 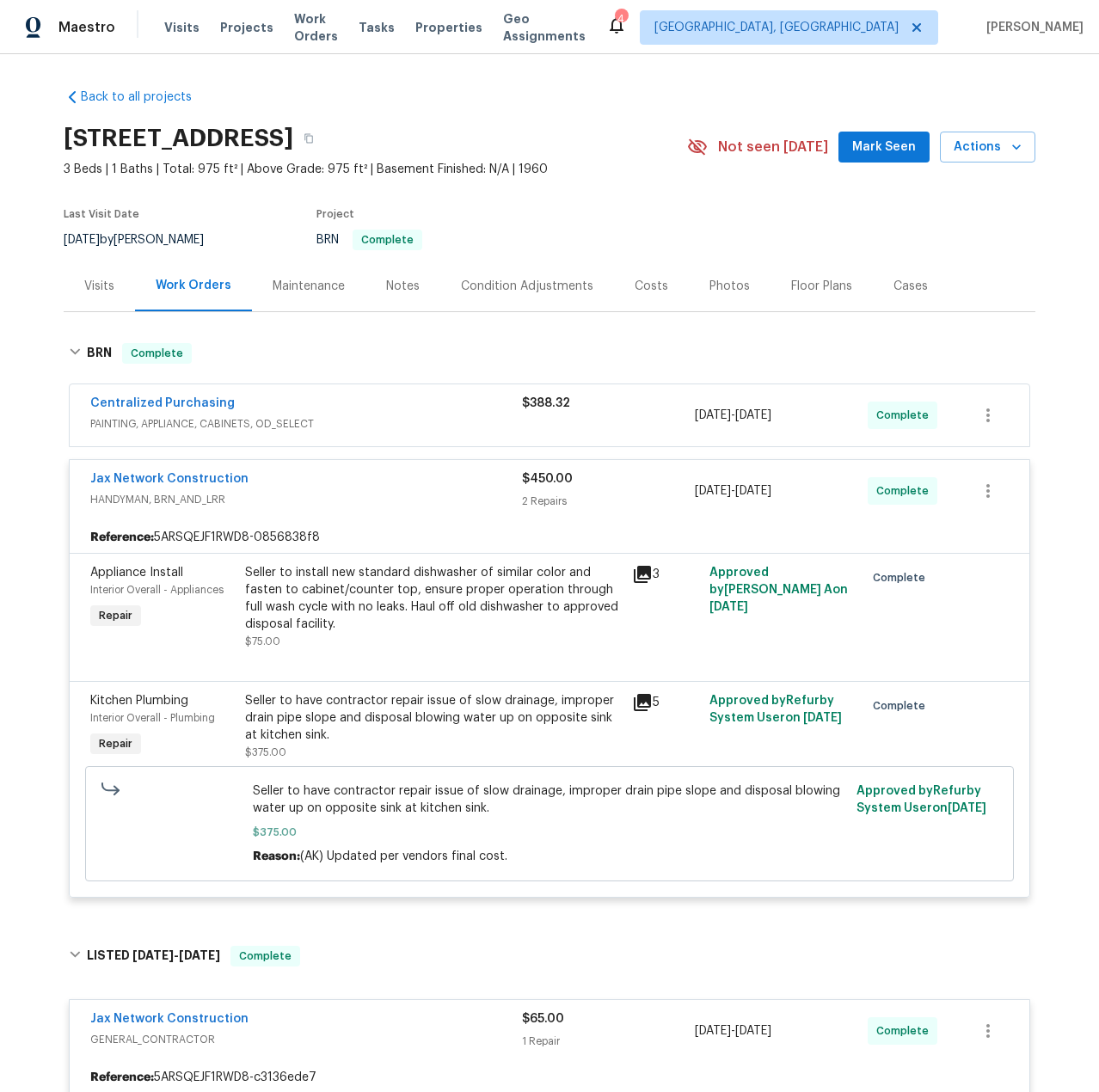 What do you see at coordinates (729, 286) in the screenshot?
I see `div: Photos` at bounding box center [729, 286].